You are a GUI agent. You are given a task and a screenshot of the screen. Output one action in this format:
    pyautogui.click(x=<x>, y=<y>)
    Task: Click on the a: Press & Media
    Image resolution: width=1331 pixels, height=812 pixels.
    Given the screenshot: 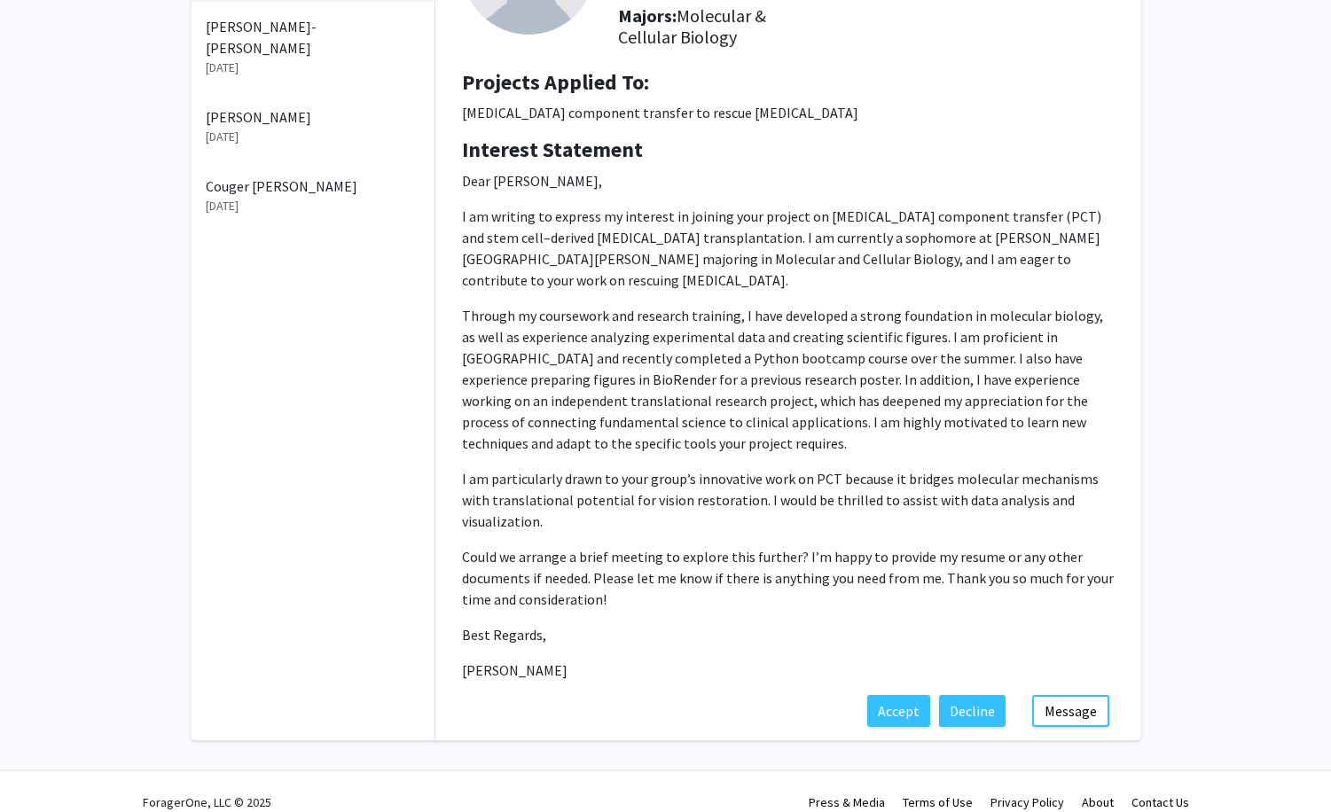 What is the action you would take?
    pyautogui.click(x=847, y=802)
    